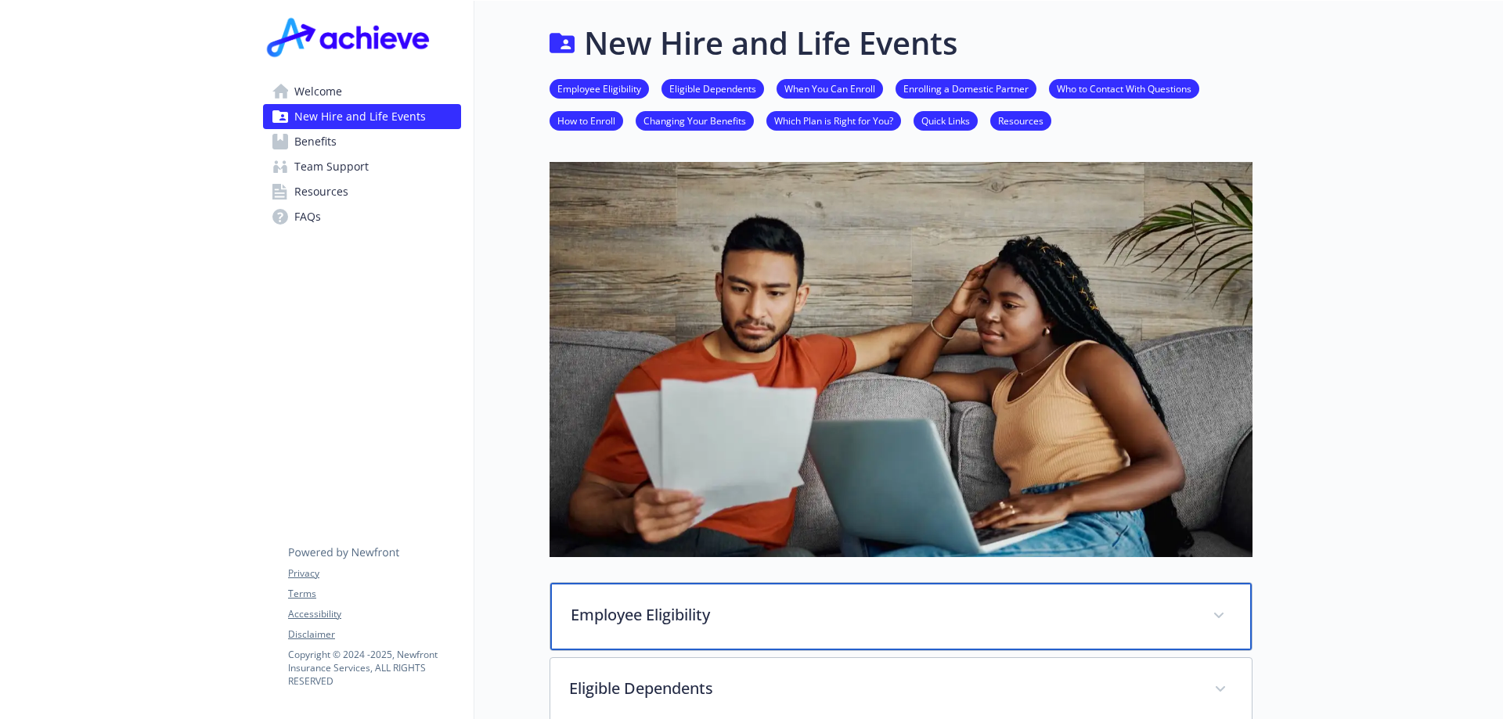  I want to click on a: Disclaimer, so click(374, 635).